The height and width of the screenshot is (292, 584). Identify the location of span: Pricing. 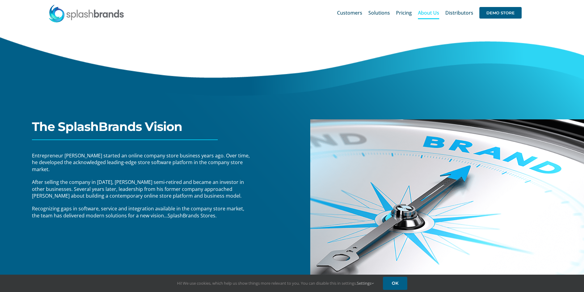
(404, 13).